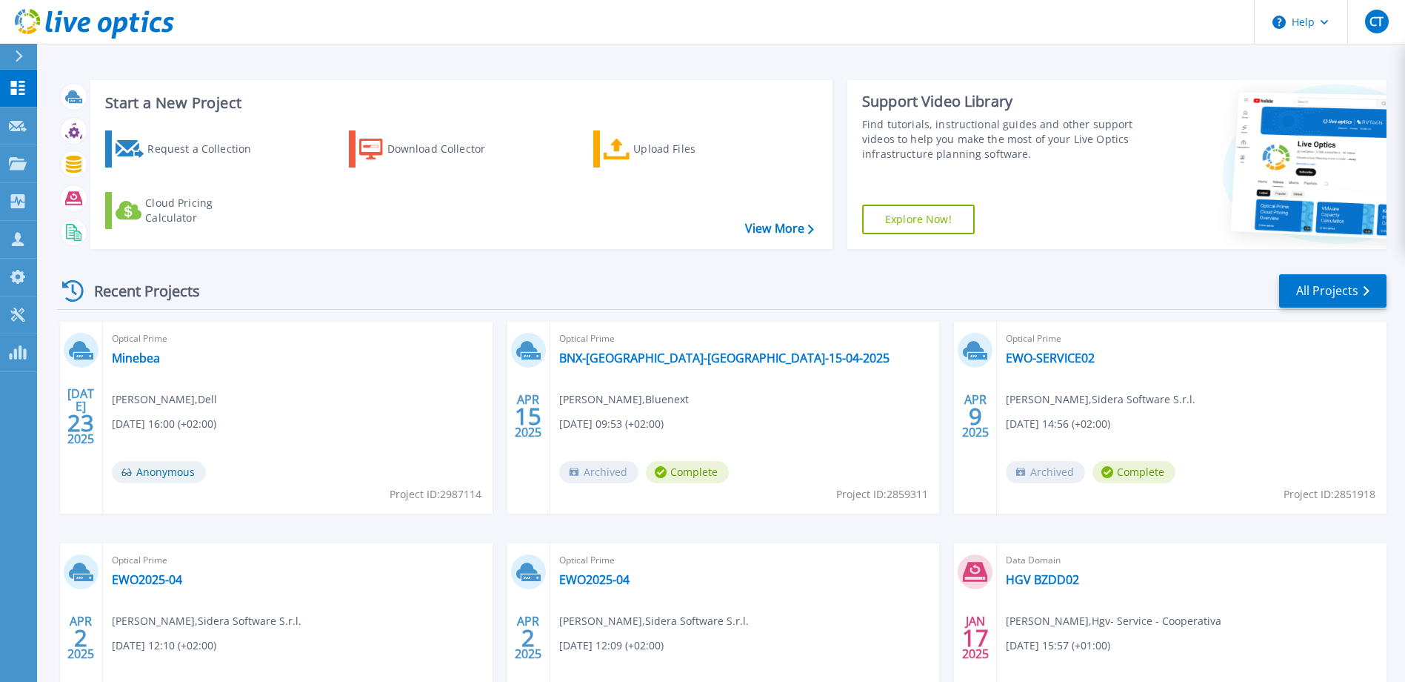 The width and height of the screenshot is (1405, 682). Describe the element at coordinates (187, 210) in the screenshot. I see `a: Cloud Pricing Calculator` at that location.